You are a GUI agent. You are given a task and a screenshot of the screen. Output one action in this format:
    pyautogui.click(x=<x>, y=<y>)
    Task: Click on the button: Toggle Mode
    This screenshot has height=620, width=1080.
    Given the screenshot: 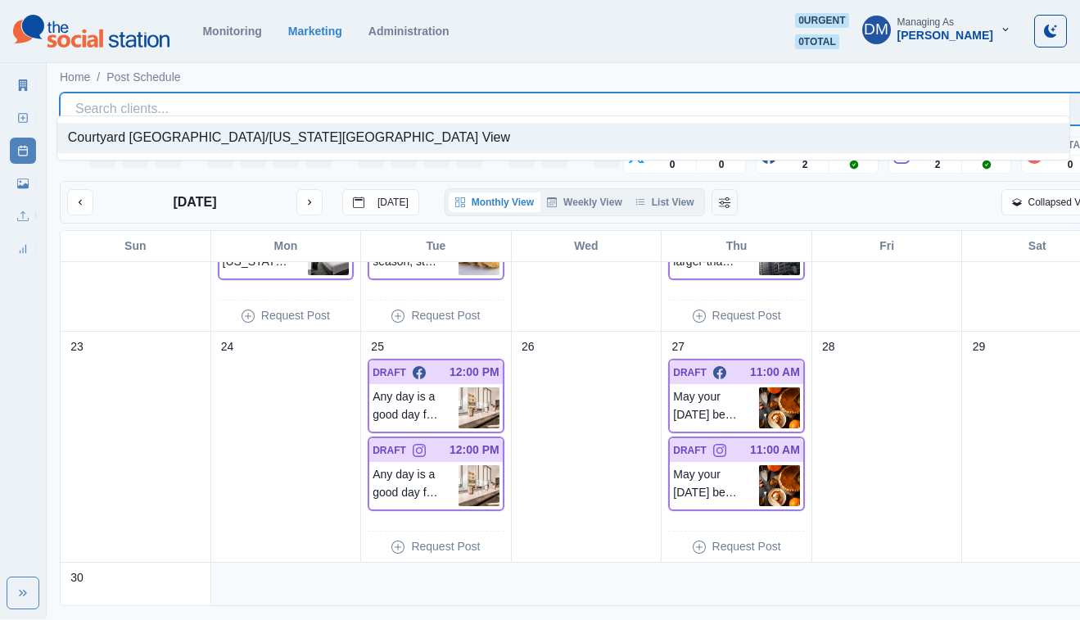 What is the action you would take?
    pyautogui.click(x=1050, y=31)
    